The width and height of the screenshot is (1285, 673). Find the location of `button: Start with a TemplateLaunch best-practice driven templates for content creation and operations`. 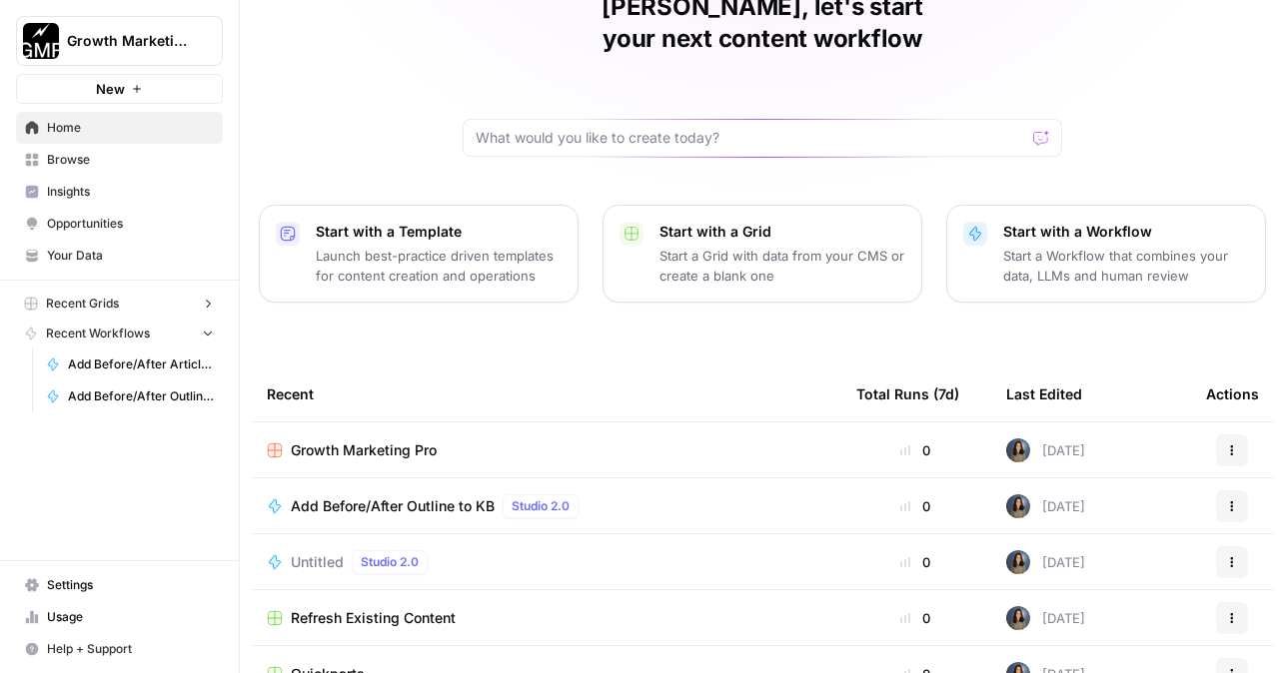

button: Start with a TemplateLaunch best-practice driven templates for content creation and operations is located at coordinates (419, 254).